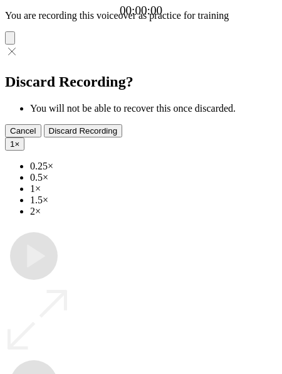 The height and width of the screenshot is (374, 282). Describe the element at coordinates (154, 211) in the screenshot. I see `li: 2×` at that location.